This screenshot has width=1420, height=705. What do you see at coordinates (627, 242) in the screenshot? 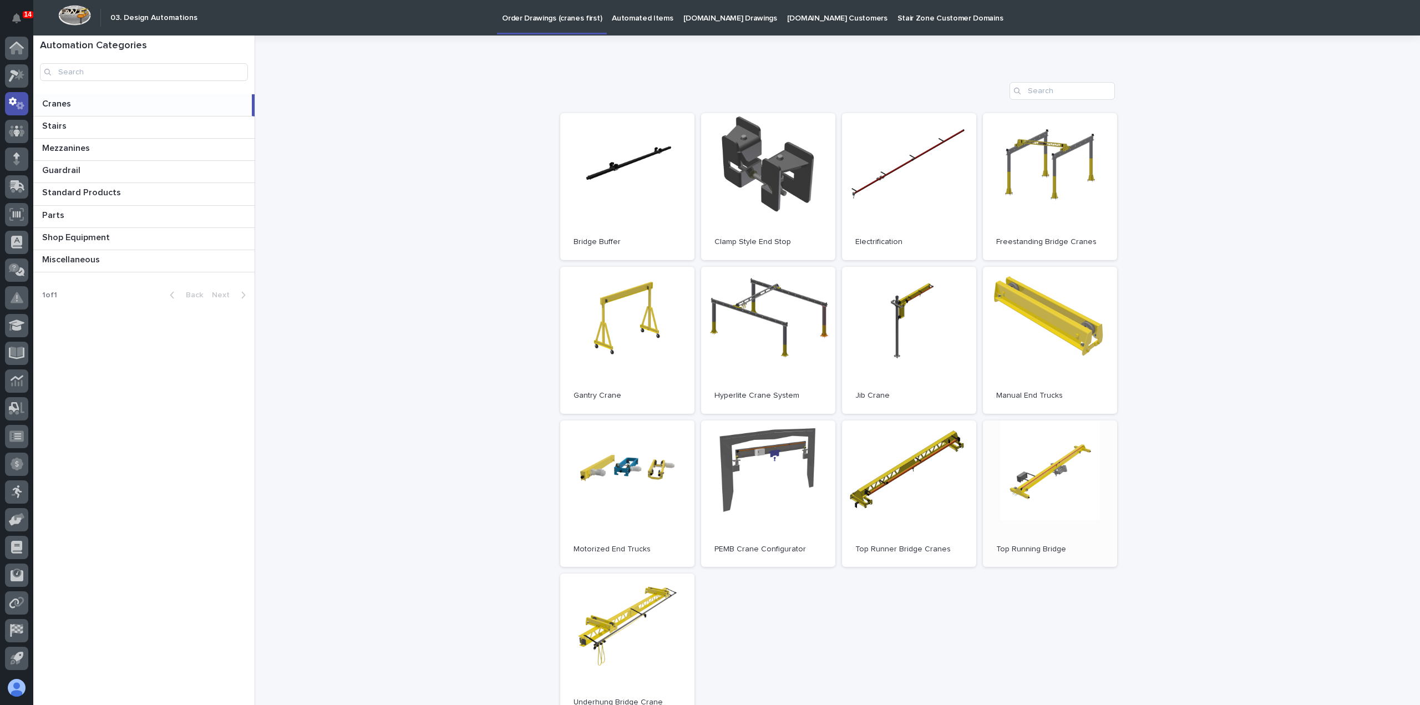
I see `p: Bridge Buffer` at bounding box center [627, 242].